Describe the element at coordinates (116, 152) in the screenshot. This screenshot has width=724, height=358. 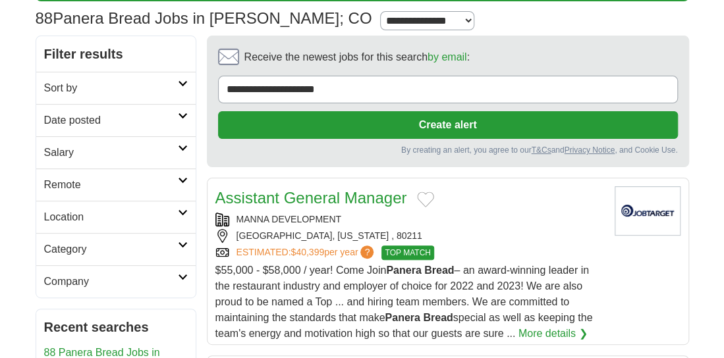
I see `a: Salary` at that location.